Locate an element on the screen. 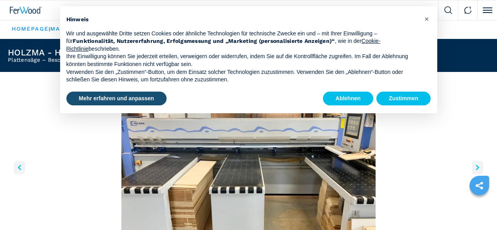 The image size is (497, 230). a: sharethis is located at coordinates (479, 185).